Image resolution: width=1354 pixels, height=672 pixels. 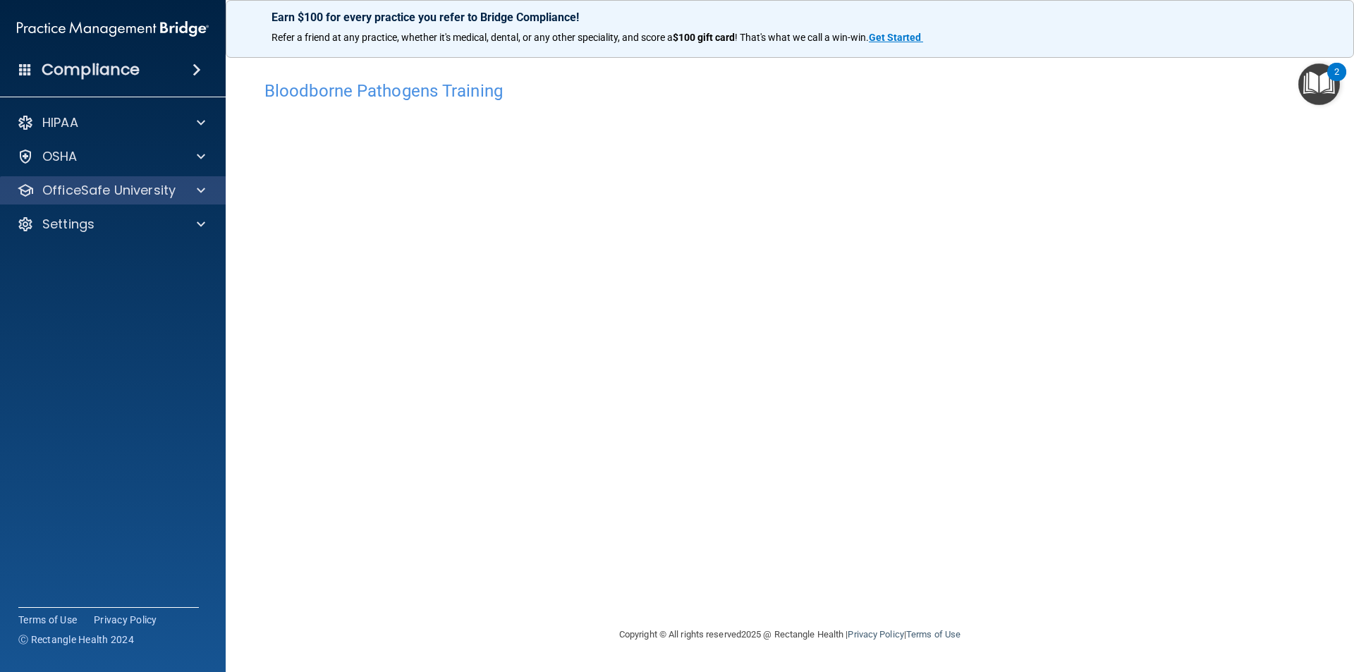 I want to click on h4: Compliance, so click(x=90, y=70).